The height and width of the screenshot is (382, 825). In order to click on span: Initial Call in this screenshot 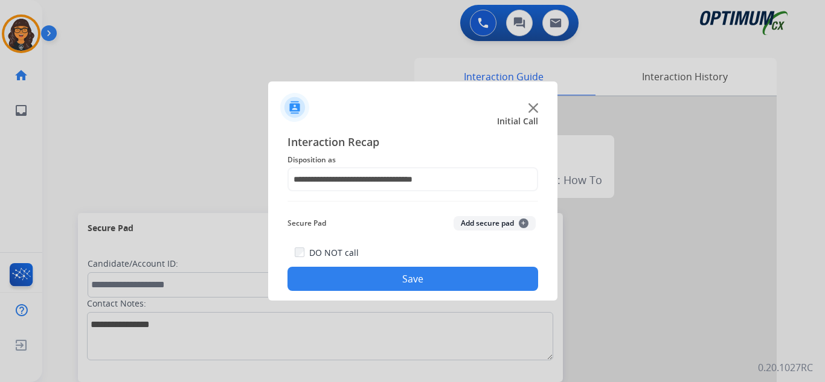, I will do `click(518, 121)`.